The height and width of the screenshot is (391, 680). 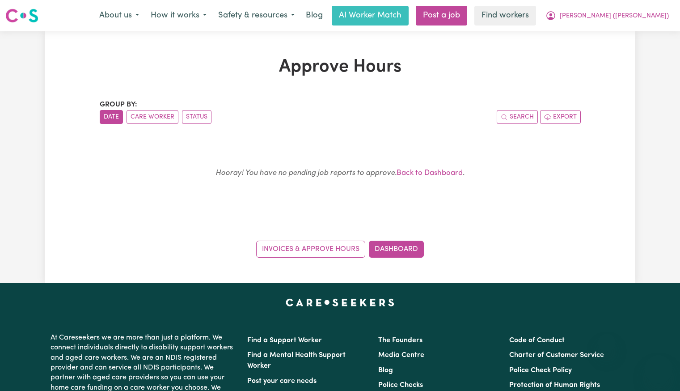 I want to click on button: sort invoices by paid status, so click(x=197, y=117).